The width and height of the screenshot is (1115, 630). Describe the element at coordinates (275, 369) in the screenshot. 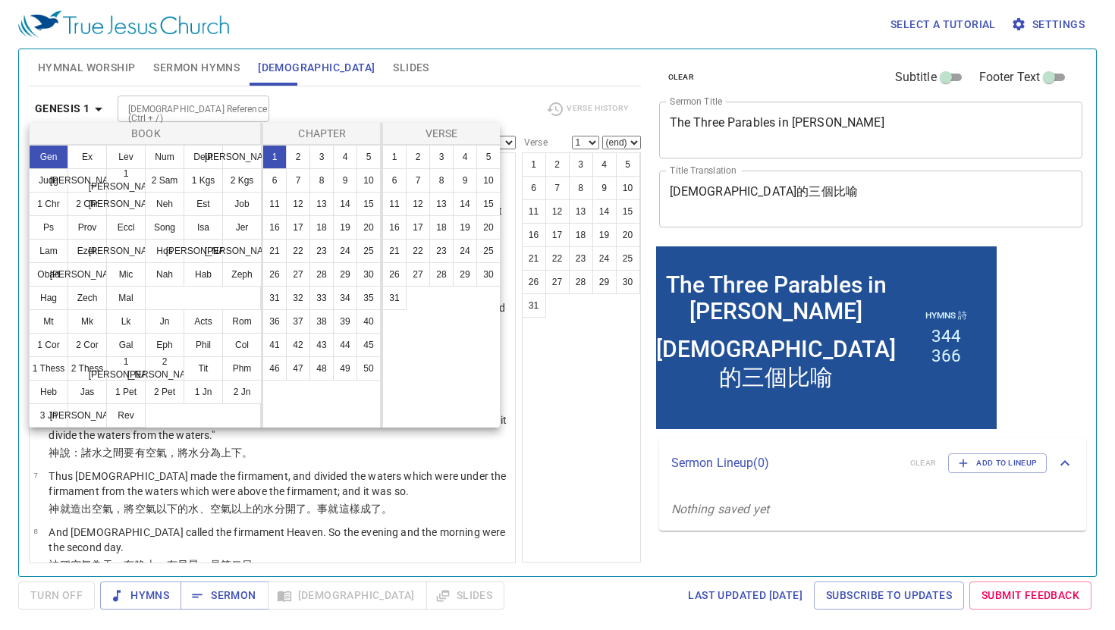

I see `button: 46` at that location.